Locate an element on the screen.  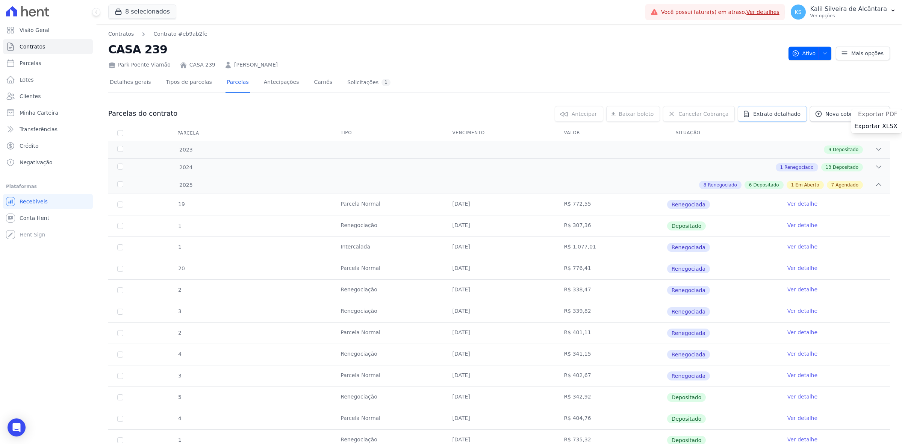
span: Agendado is located at coordinates (847, 185).